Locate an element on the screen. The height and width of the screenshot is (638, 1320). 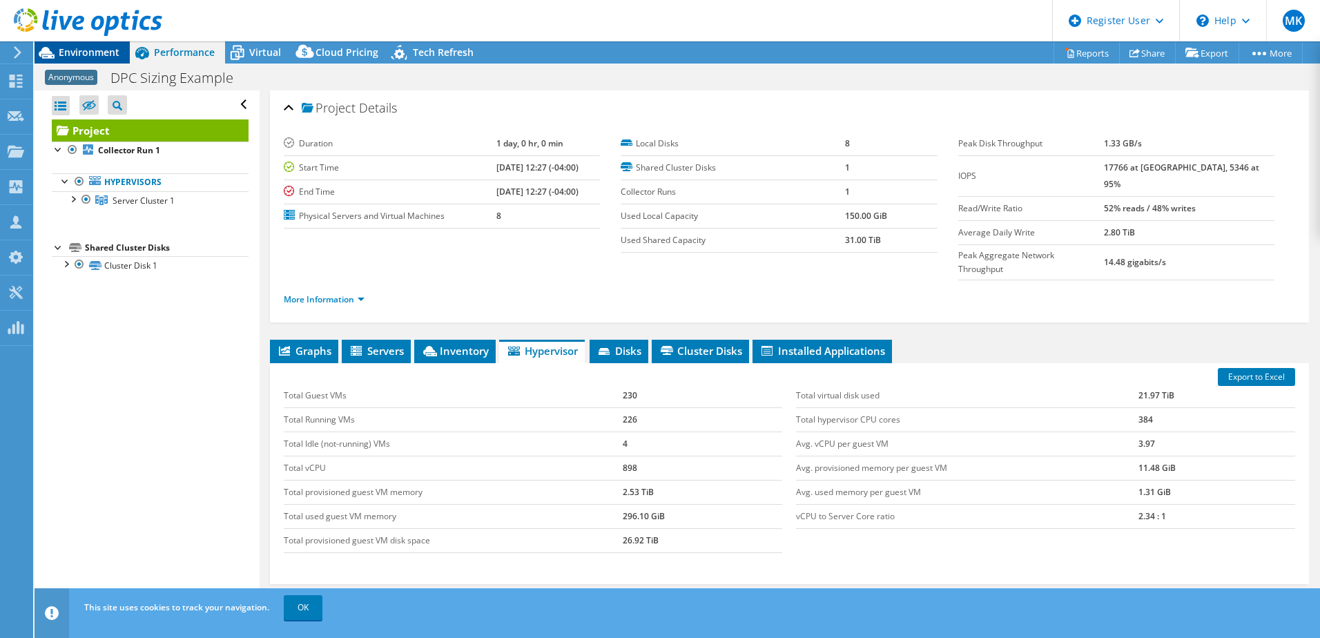
td: 11.48 GiB is located at coordinates (1216, 467).